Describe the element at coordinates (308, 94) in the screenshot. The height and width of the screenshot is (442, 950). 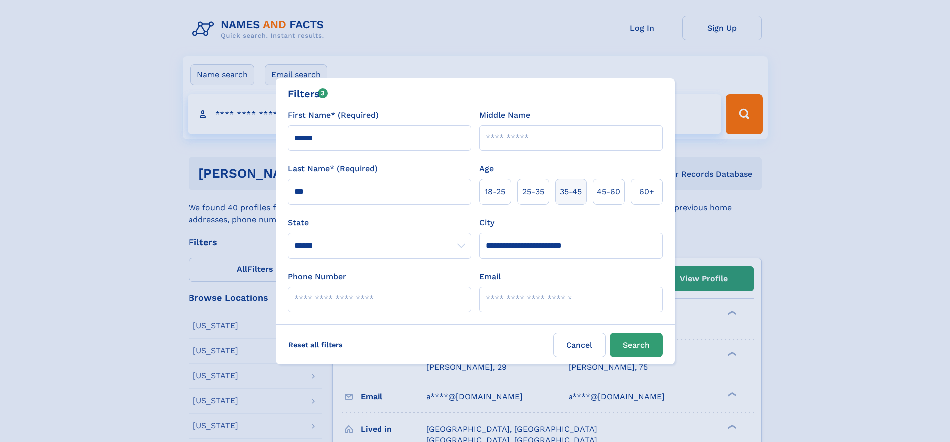
I see `div: Filters` at that location.